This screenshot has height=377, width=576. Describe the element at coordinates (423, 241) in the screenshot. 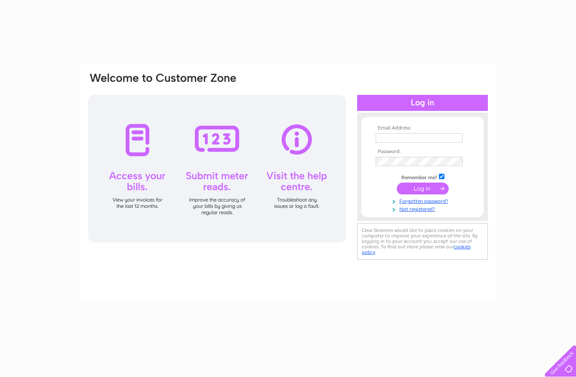

I see `div: Clear Business would like to place cookies on your computer to improve your experience of the sit...` at that location.